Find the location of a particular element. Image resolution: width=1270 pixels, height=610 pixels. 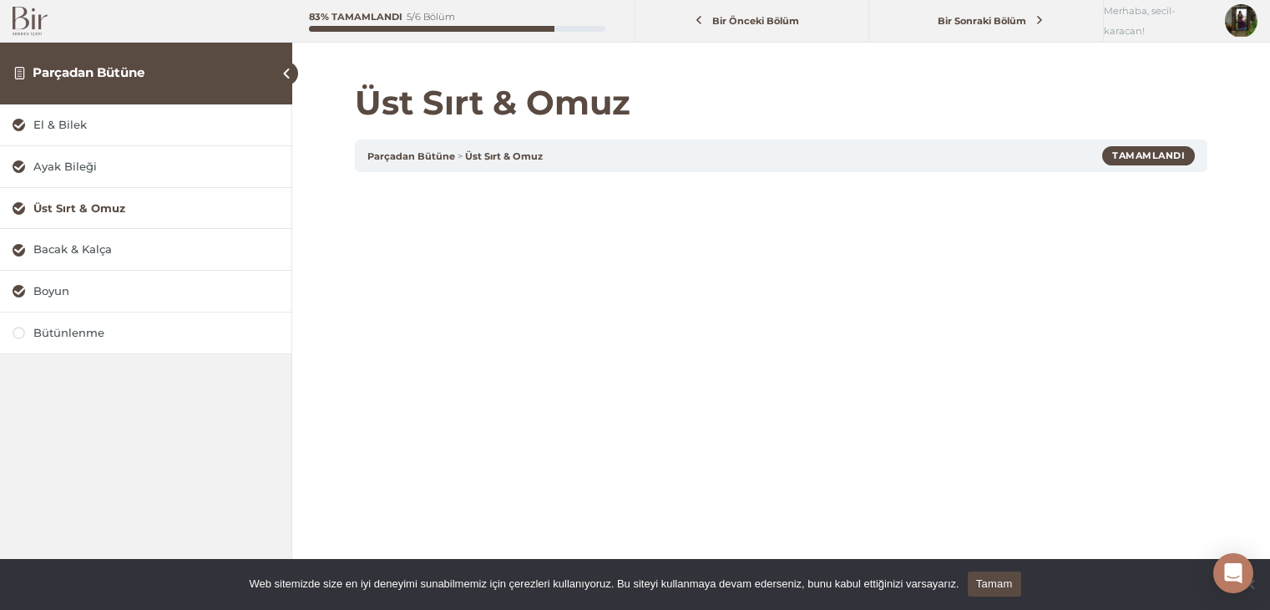

h1: Üst Sırt & Omuz is located at coordinates (781, 103).